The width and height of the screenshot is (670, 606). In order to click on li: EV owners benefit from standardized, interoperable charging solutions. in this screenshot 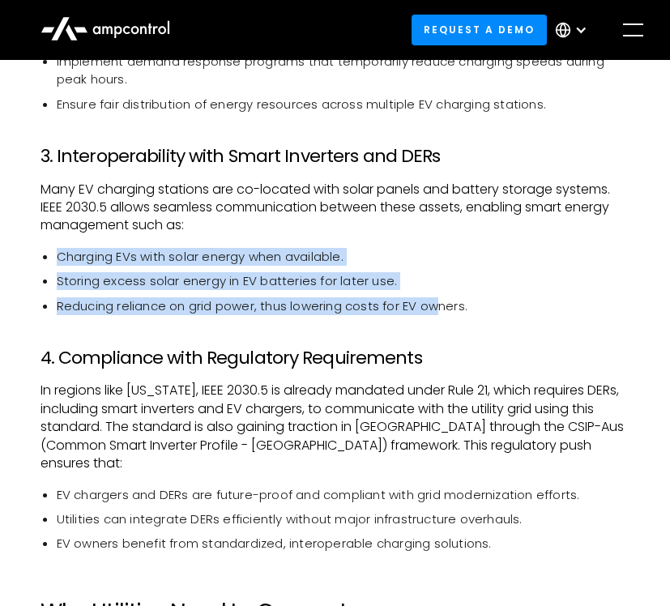, I will do `click(343, 543)`.